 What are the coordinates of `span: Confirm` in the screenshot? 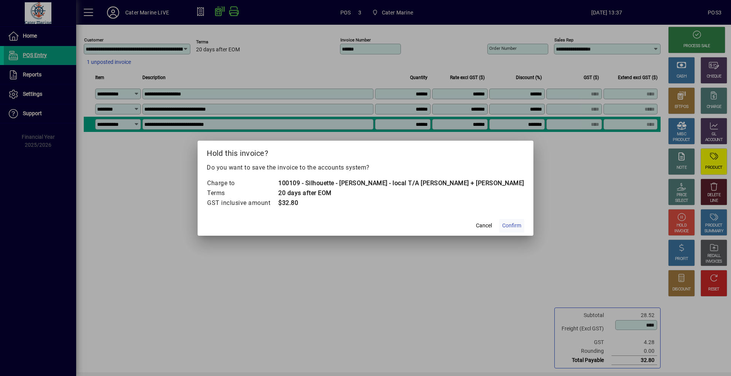 It's located at (511, 226).